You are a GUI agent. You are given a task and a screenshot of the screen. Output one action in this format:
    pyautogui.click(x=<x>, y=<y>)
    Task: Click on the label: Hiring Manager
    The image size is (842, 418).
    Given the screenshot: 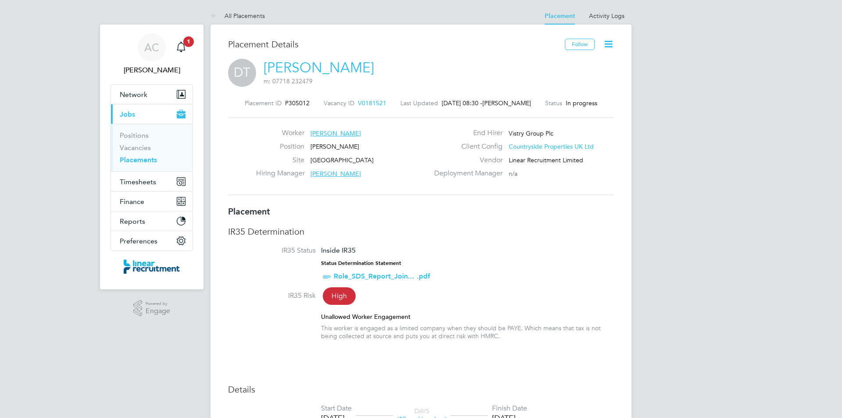 What is the action you would take?
    pyautogui.click(x=280, y=173)
    